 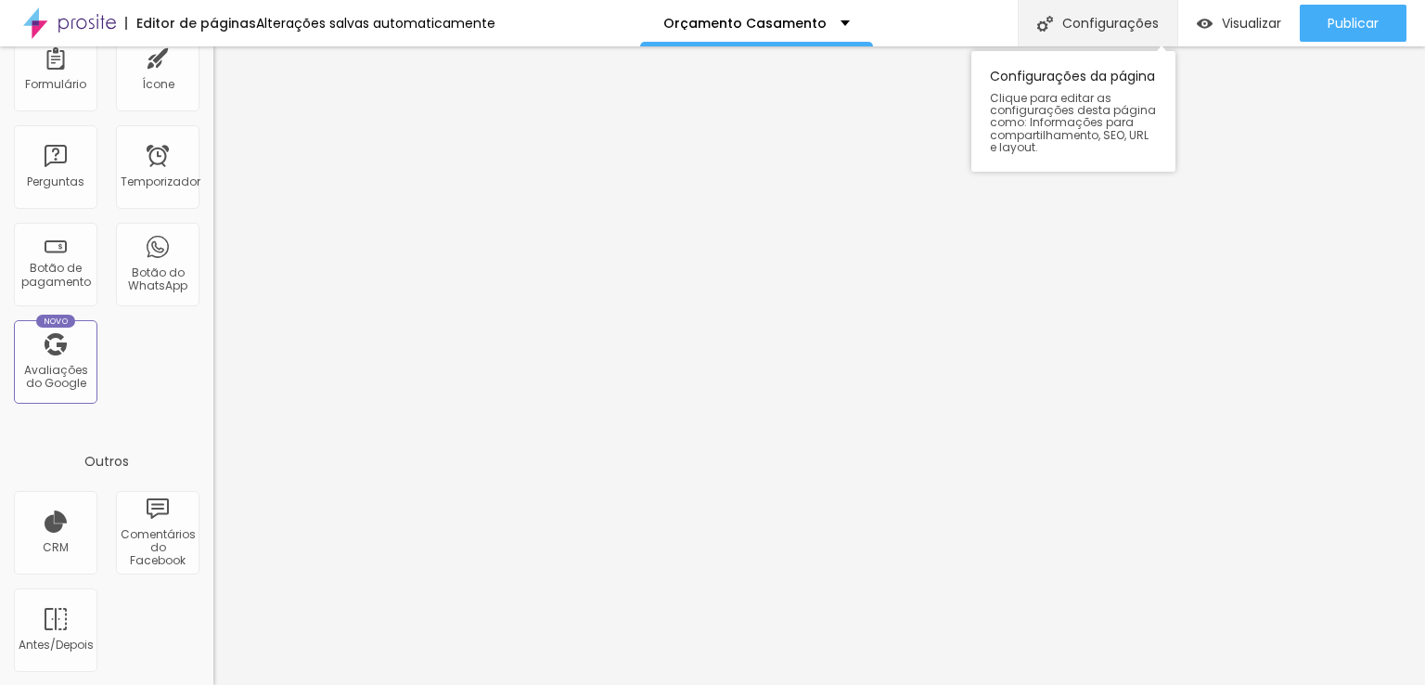 I want to click on font: Editor de páginas, so click(x=196, y=23).